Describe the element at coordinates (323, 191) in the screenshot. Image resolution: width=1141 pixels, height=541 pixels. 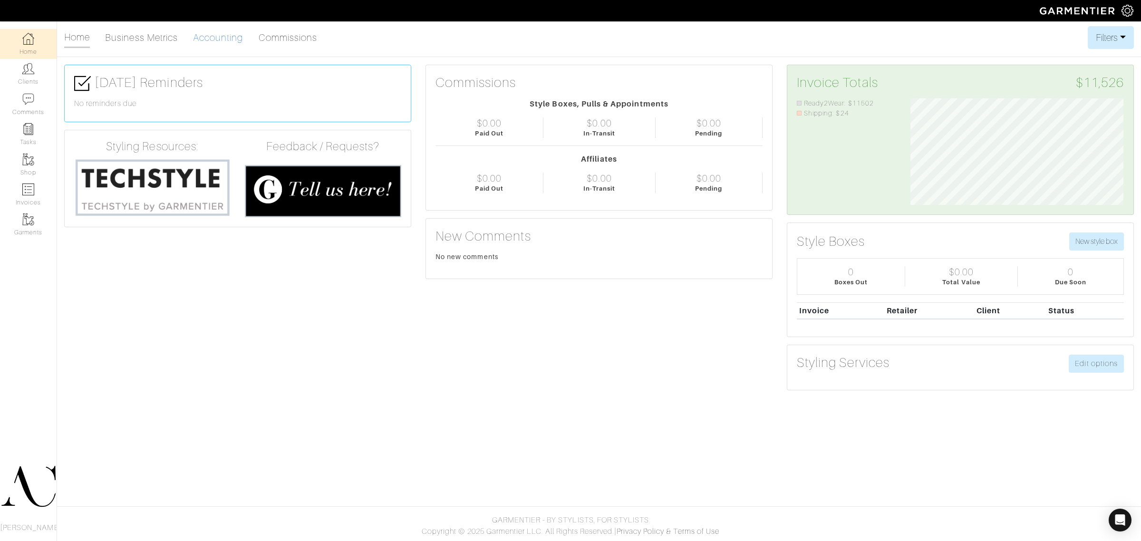
I see `img: feedback_requests-3821251ac2bd56c73c230f3229a5b25d6eb027adea667894f41107c140538ee0.png` at that location.